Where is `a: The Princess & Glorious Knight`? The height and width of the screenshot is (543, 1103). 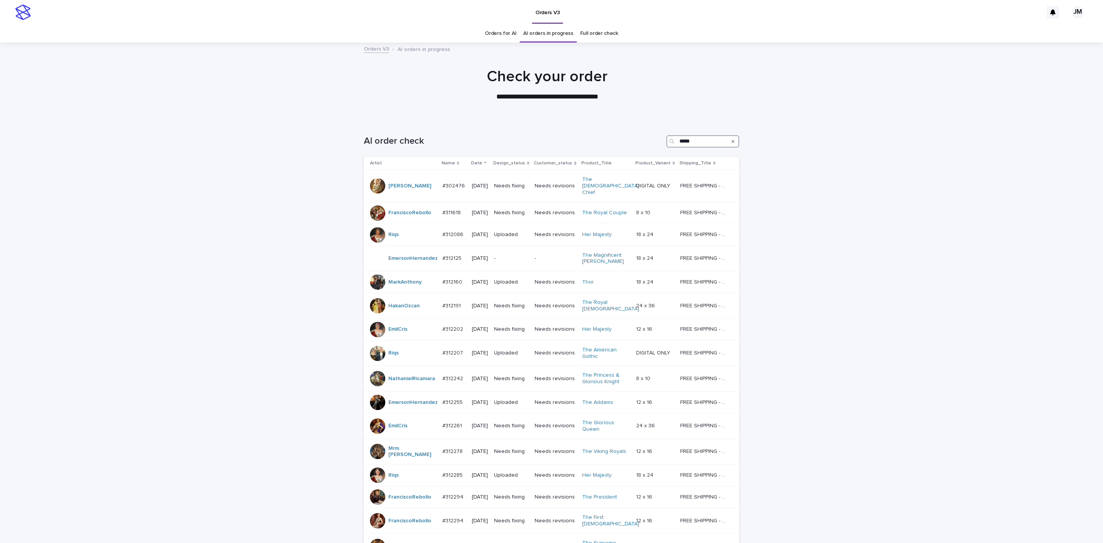 a: The Princess & Glorious Knight is located at coordinates (606, 378).